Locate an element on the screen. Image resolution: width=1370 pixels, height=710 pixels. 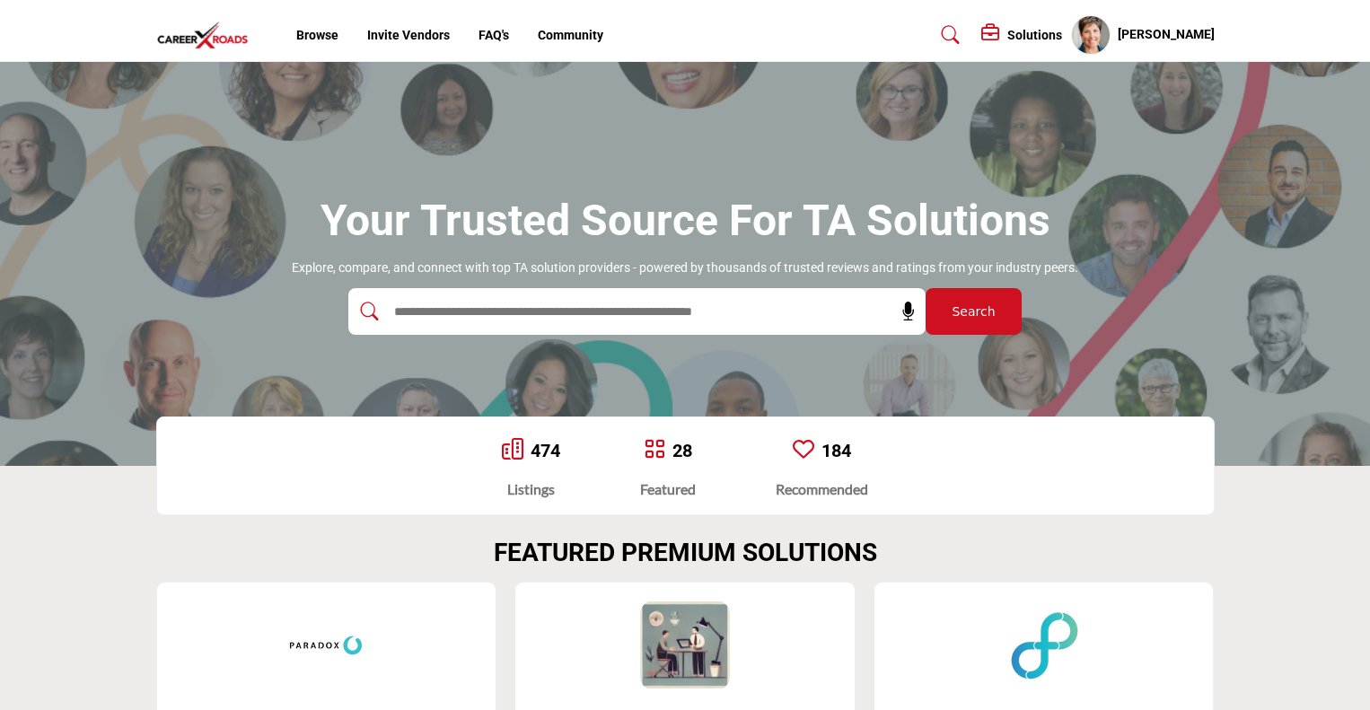
p: Explore, compare, and connect with top TA solution providers - powered by thousands of trusted re... is located at coordinates (685, 269).